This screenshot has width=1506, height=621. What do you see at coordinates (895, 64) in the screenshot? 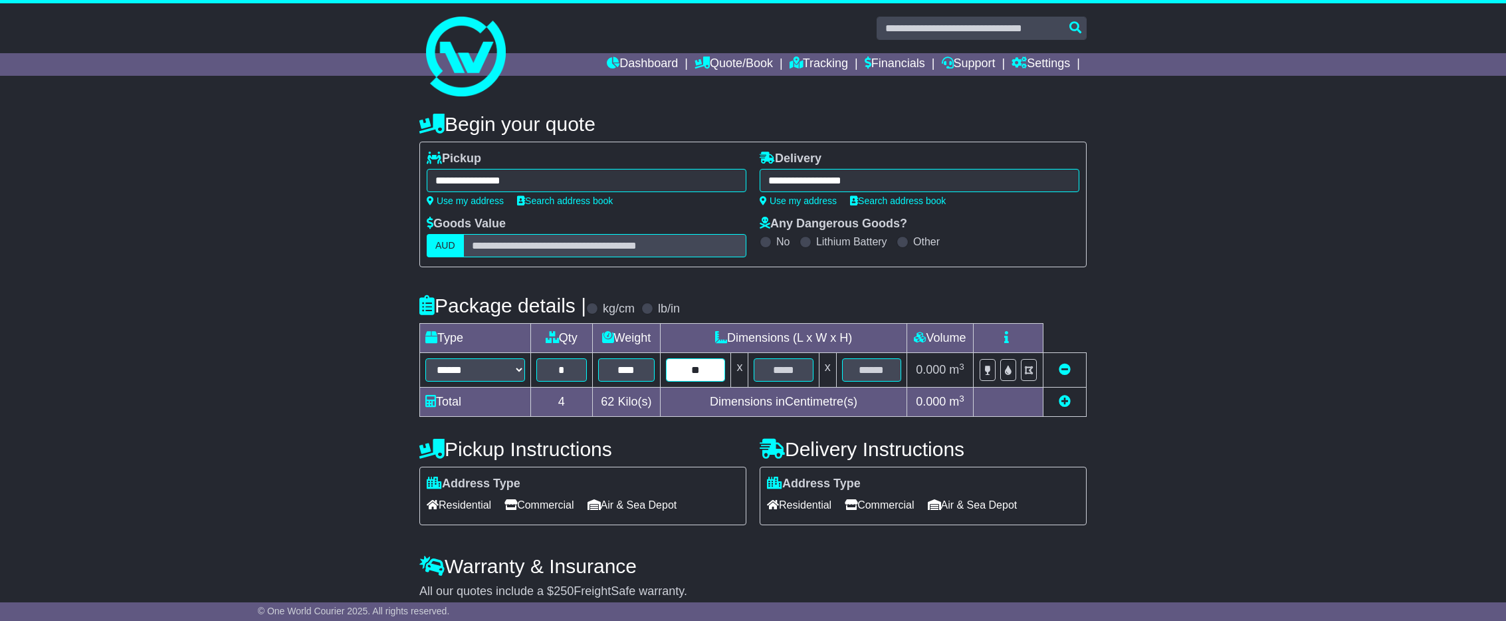
I see `a: Financials` at bounding box center [895, 64].